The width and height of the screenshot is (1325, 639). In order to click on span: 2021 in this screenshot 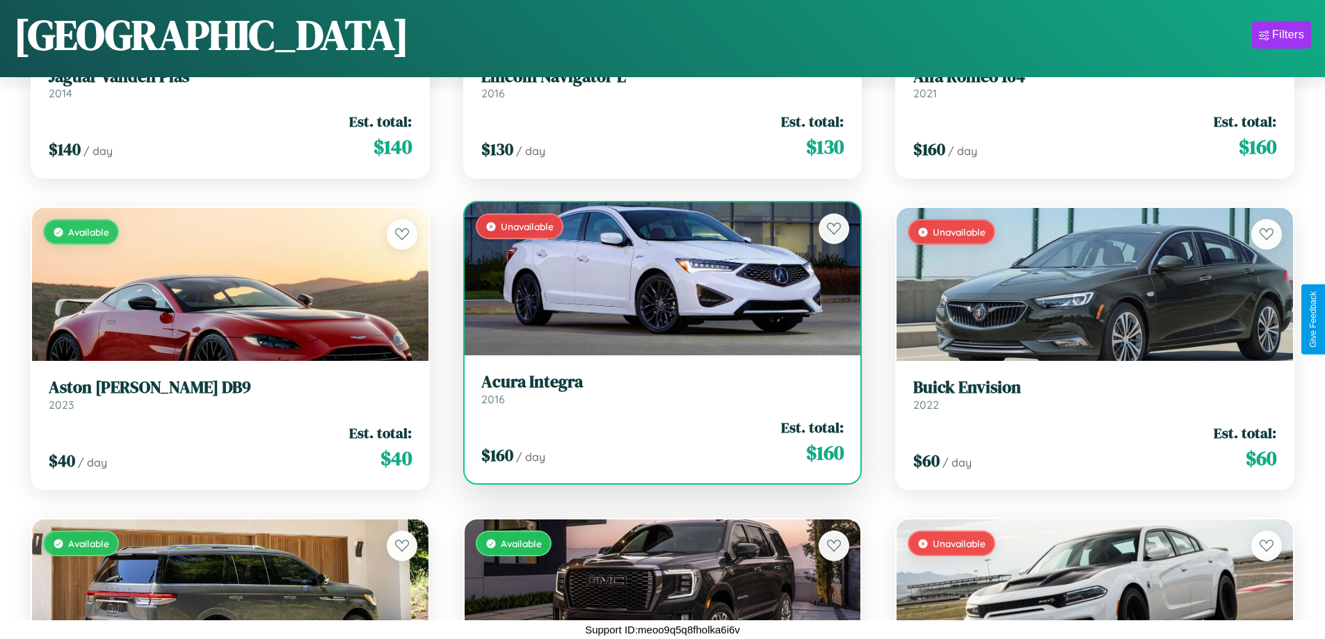, I will do `click(925, 93)`.